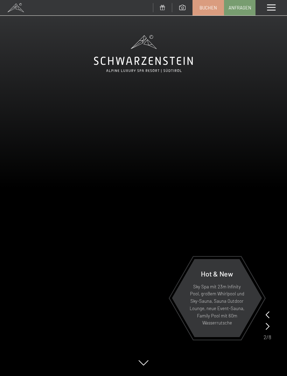  Describe the element at coordinates (208, 8) in the screenshot. I see `a: Buchen` at that location.